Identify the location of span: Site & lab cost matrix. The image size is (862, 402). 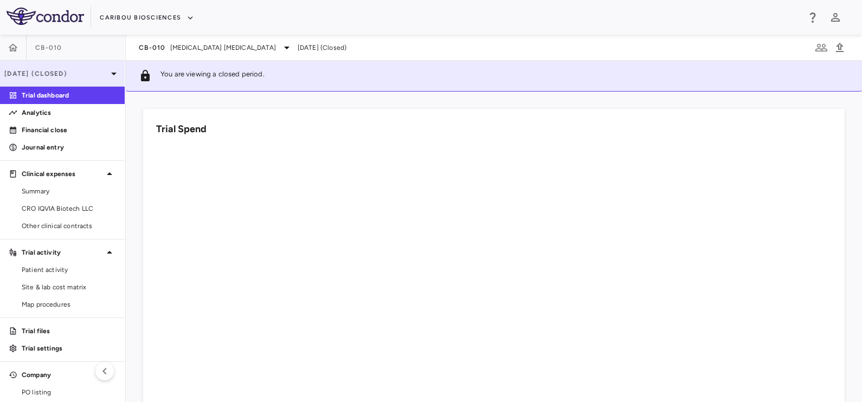
(69, 287).